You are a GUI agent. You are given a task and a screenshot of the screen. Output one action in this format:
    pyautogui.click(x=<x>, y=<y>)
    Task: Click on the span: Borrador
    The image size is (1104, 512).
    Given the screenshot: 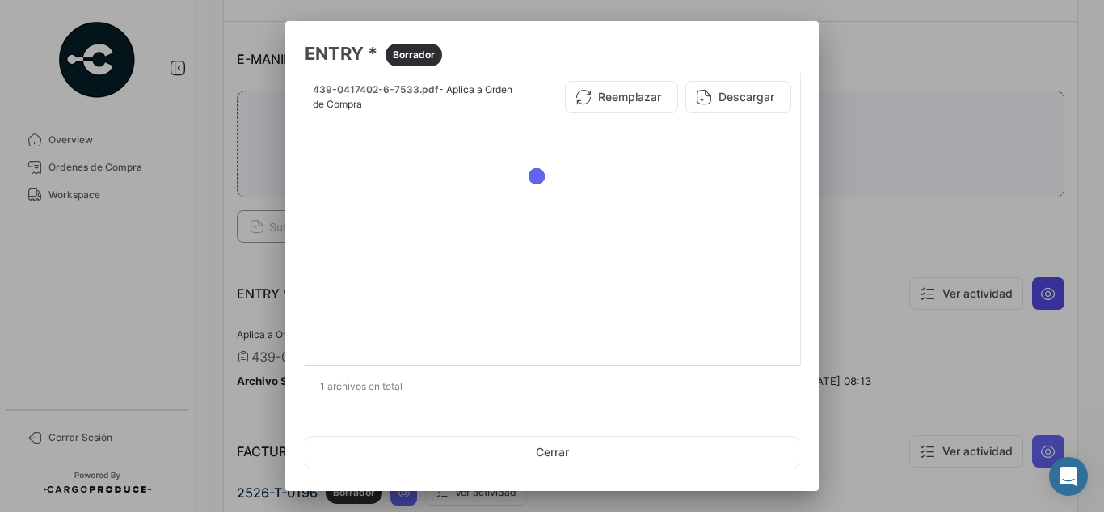 What is the action you would take?
    pyautogui.click(x=414, y=55)
    